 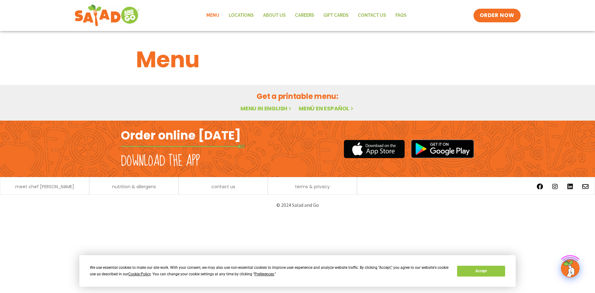 What do you see at coordinates (270, 271) in the screenshot?
I see `div: We use essential cookies to make our site work. With your consent, we may also use non-essential ...` at bounding box center [270, 271].